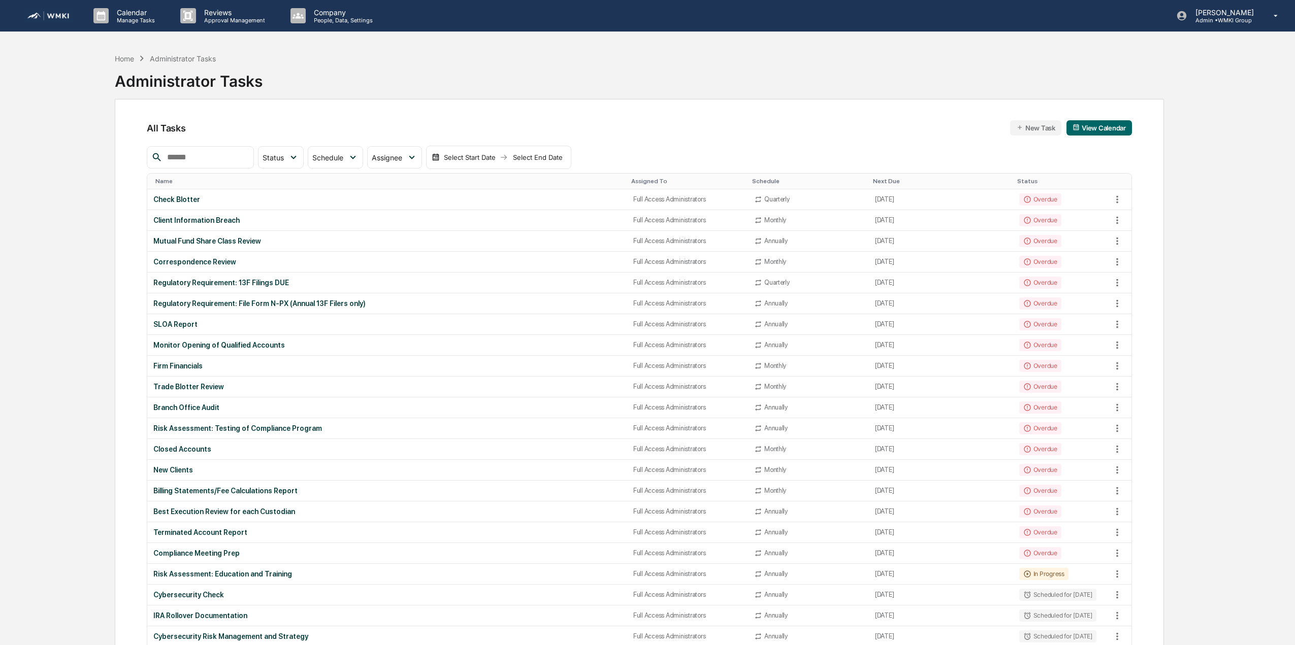 The image size is (1295, 645). What do you see at coordinates (342, 20) in the screenshot?
I see `p: People, Data, Settings` at bounding box center [342, 20].